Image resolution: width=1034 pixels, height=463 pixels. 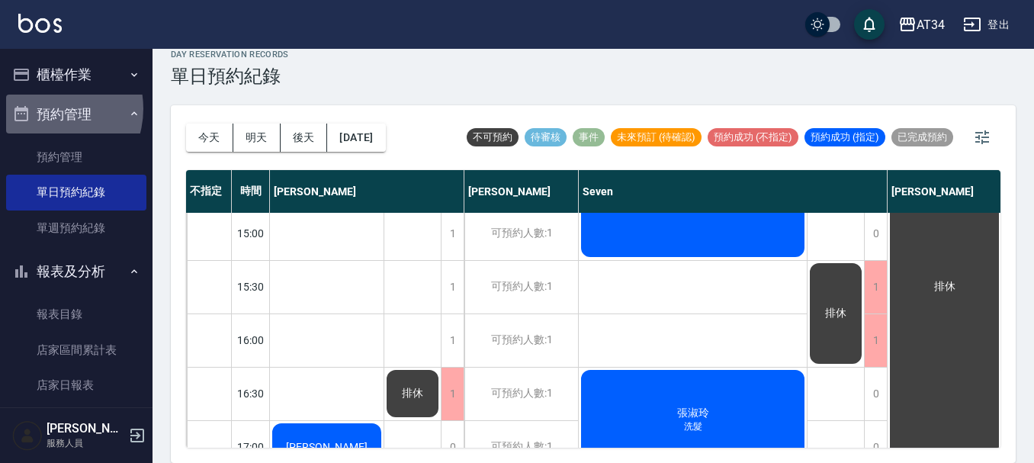 I want to click on div: AT34, so click(x=930, y=24).